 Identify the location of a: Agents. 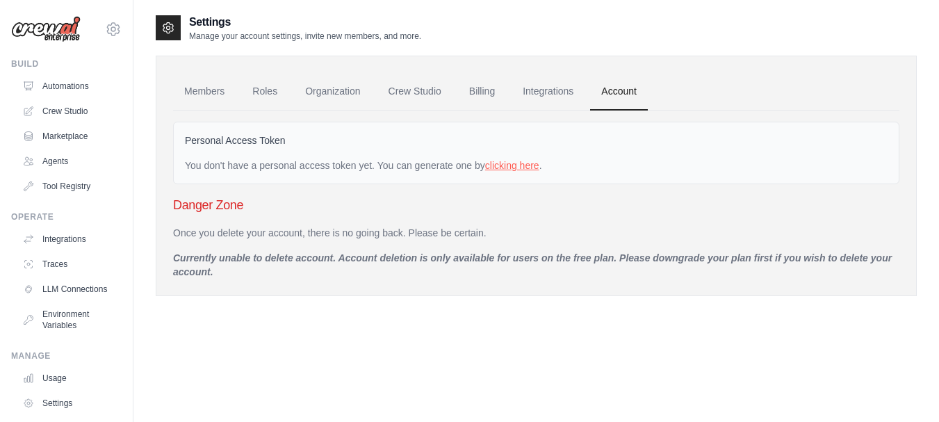
(69, 161).